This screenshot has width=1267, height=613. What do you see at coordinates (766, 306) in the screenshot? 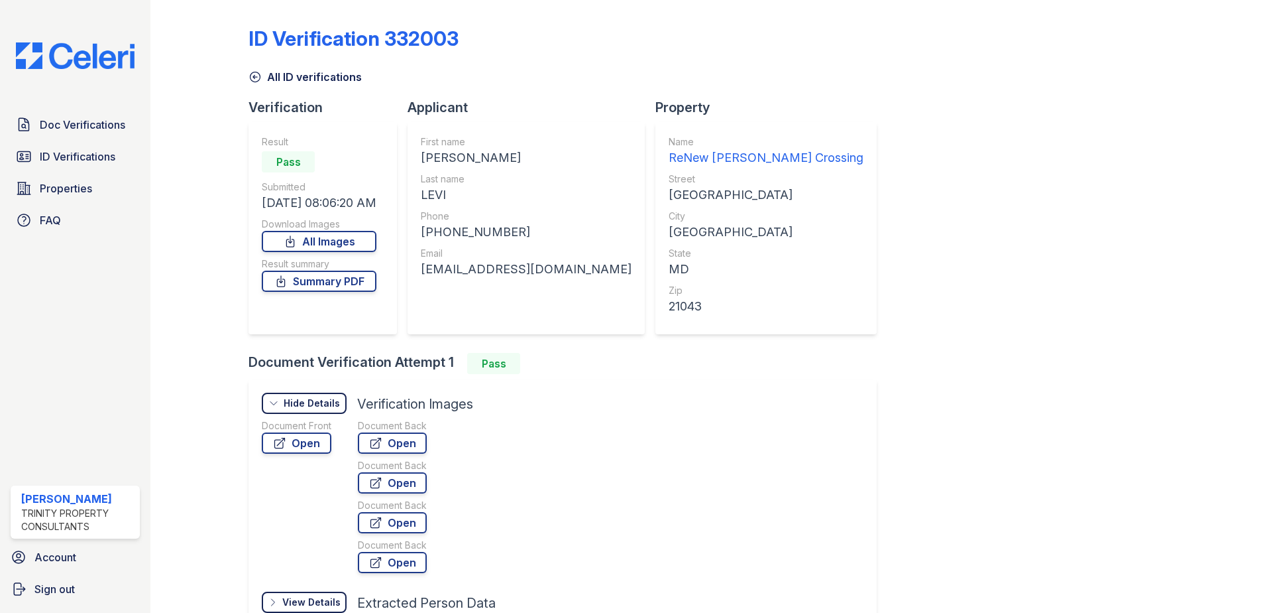
I see `div: 21043` at bounding box center [766, 306].